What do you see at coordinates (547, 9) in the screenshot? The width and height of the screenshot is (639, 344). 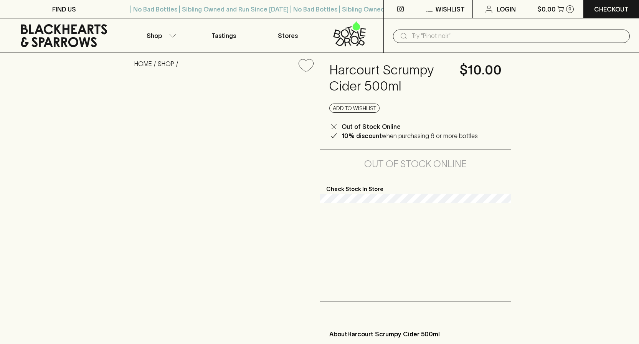 I see `p: $0.00` at bounding box center [547, 9].